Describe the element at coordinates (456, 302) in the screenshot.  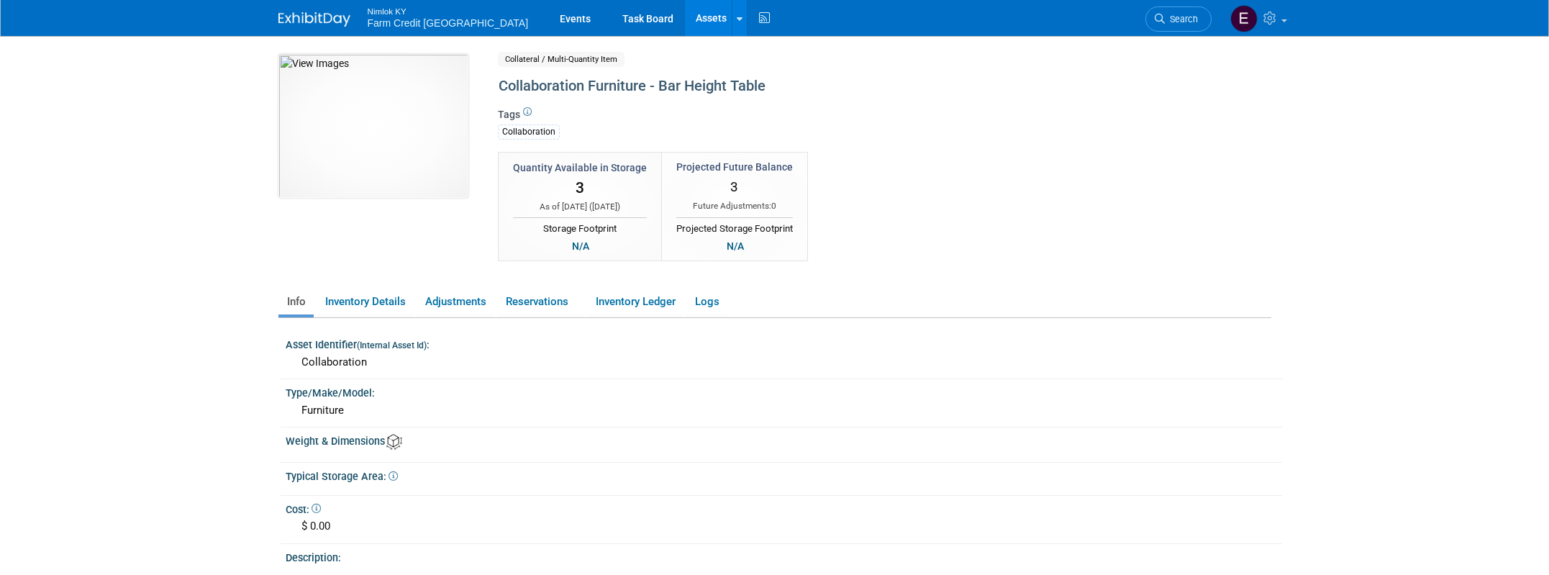
I see `a: Adjustments` at that location.